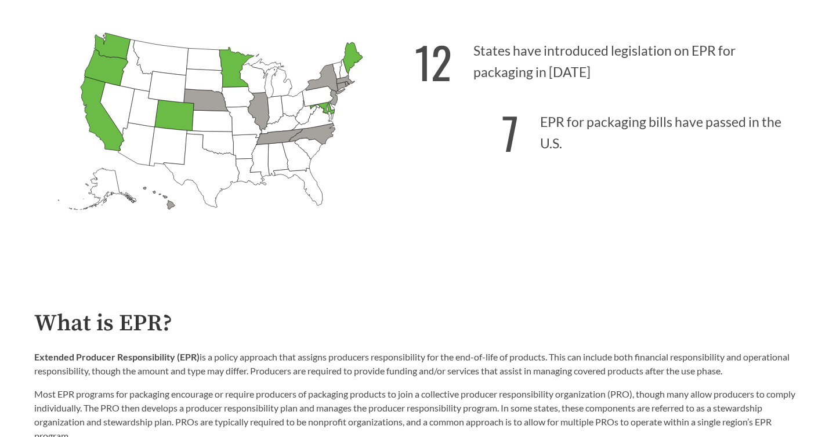 Image resolution: width=829 pixels, height=437 pixels. I want to click on strong: 7, so click(510, 132).